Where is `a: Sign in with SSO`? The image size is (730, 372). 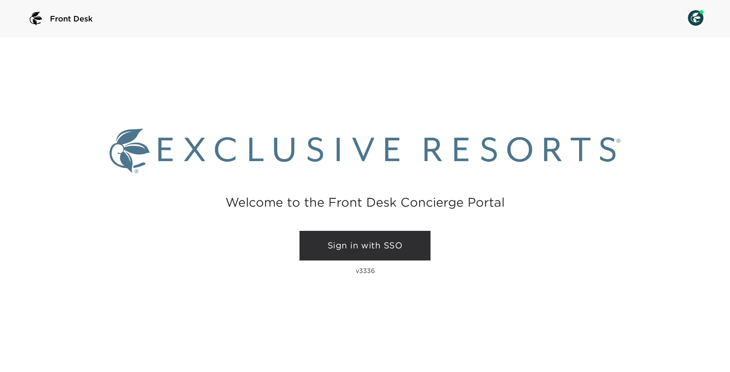
a: Sign in with SSO is located at coordinates (365, 246).